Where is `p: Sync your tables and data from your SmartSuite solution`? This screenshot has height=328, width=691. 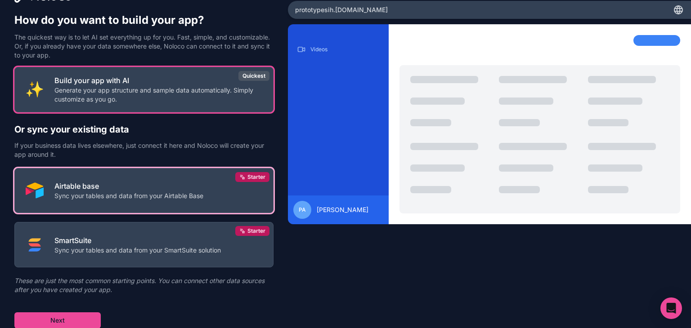 p: Sync your tables and data from your SmartSuite solution is located at coordinates (138, 250).